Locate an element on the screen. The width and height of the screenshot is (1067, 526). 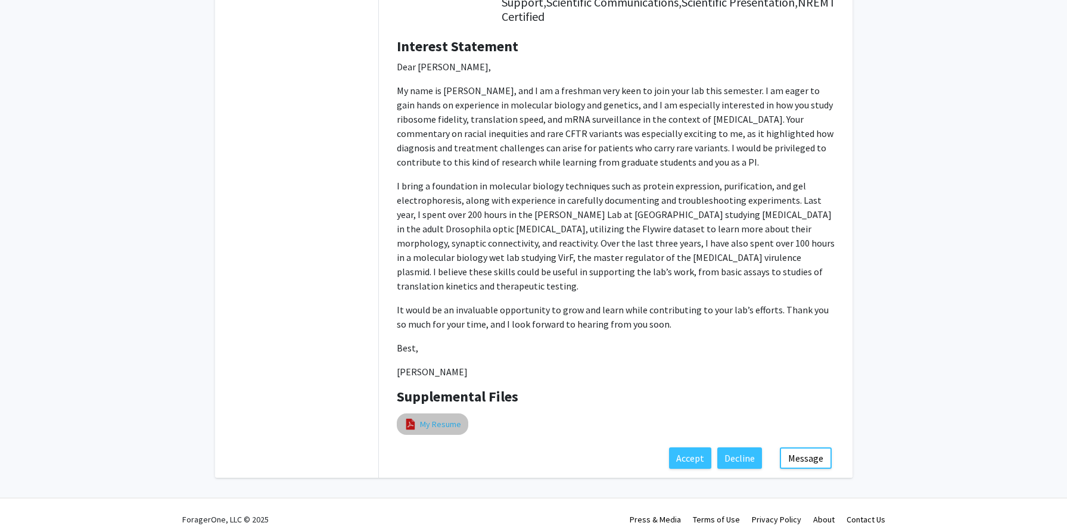
b: Interest Statement is located at coordinates (457, 46).